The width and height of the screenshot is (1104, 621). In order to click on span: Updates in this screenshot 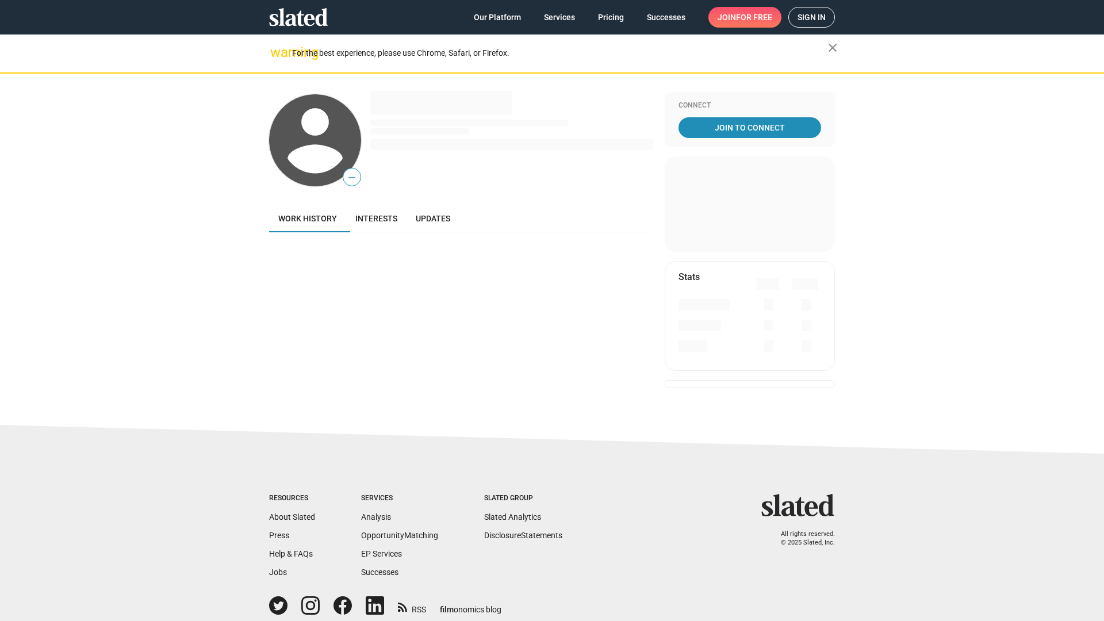, I will do `click(433, 219)`.